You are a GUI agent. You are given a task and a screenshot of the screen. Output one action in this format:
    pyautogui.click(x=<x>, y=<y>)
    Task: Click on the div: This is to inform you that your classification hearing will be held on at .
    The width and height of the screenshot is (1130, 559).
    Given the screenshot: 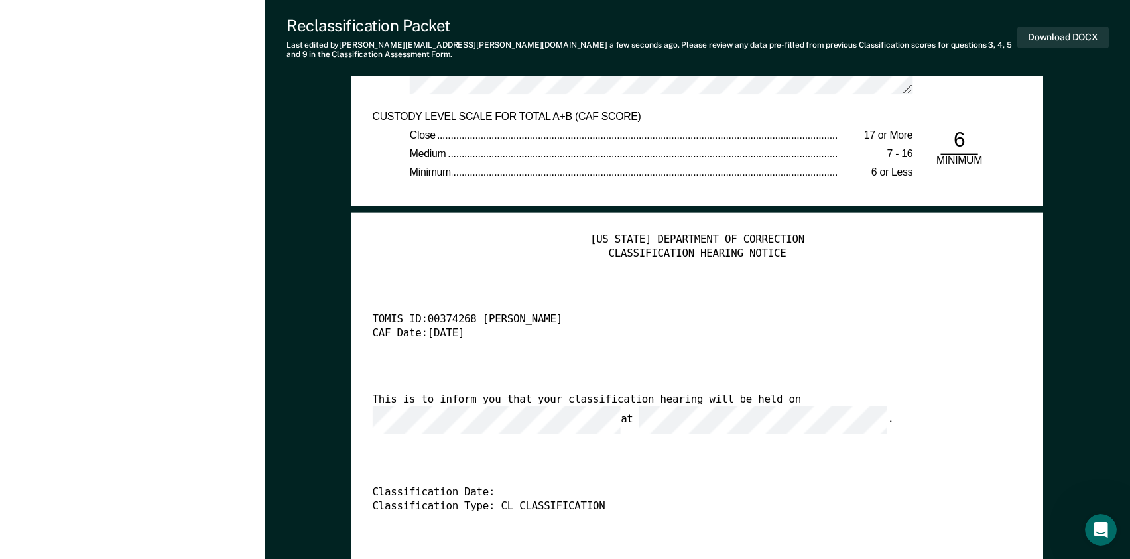 What is the action you would take?
    pyautogui.click(x=681, y=414)
    